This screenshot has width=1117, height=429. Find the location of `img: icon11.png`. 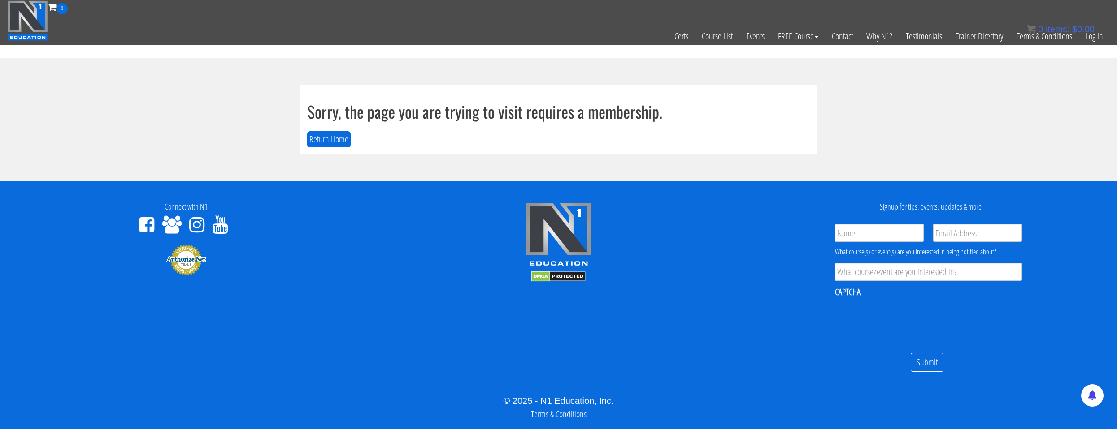

img: icon11.png is located at coordinates (1031, 29).